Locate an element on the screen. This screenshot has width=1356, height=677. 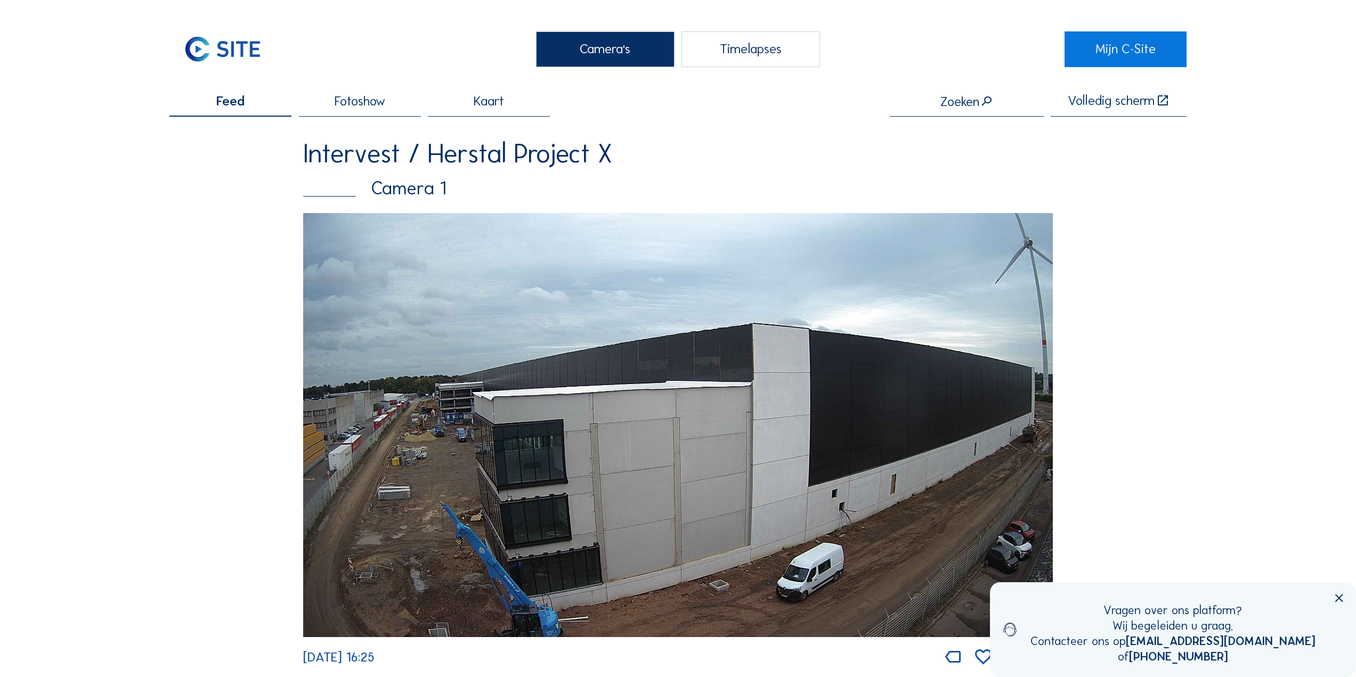
img: C-SITE Logo is located at coordinates (223, 49).